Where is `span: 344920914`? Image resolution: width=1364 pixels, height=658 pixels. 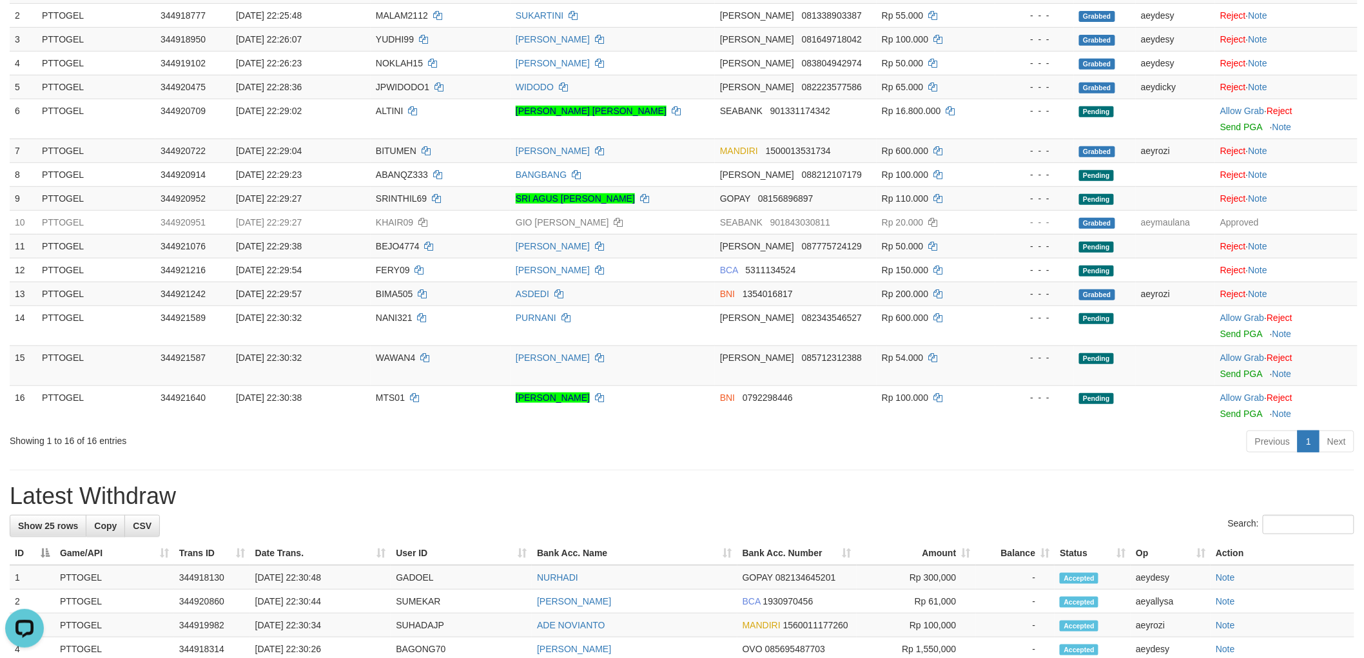 span: 344920914 is located at coordinates (183, 175).